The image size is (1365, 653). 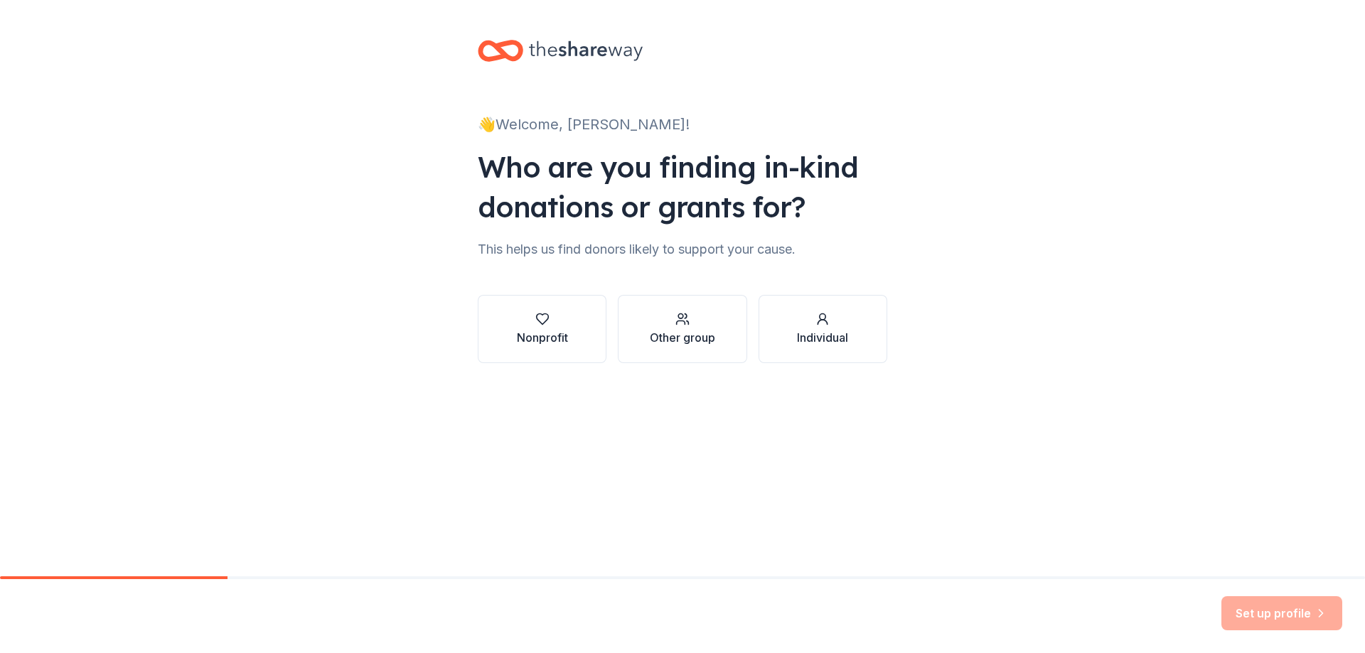 What do you see at coordinates (683, 338) in the screenshot?
I see `div: Other group` at bounding box center [683, 338].